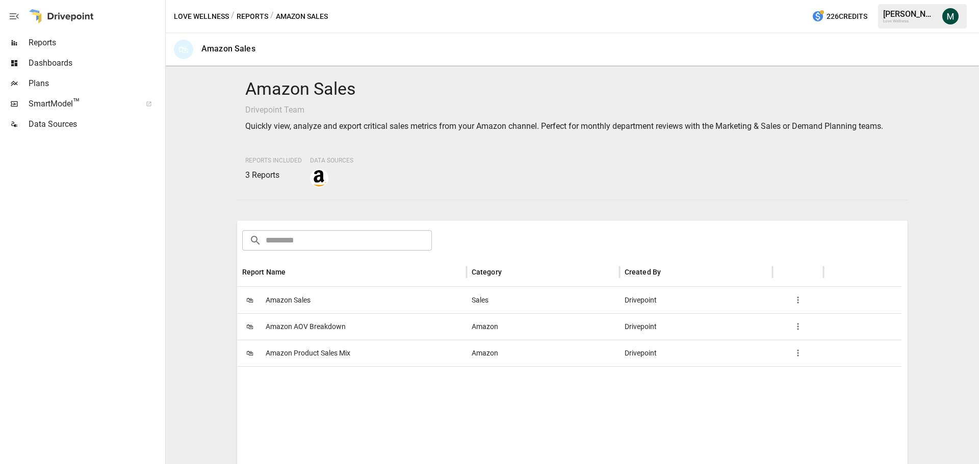 The image size is (979, 464). What do you see at coordinates (82, 104) in the screenshot?
I see `span: SmartModel` at bounding box center [82, 104].